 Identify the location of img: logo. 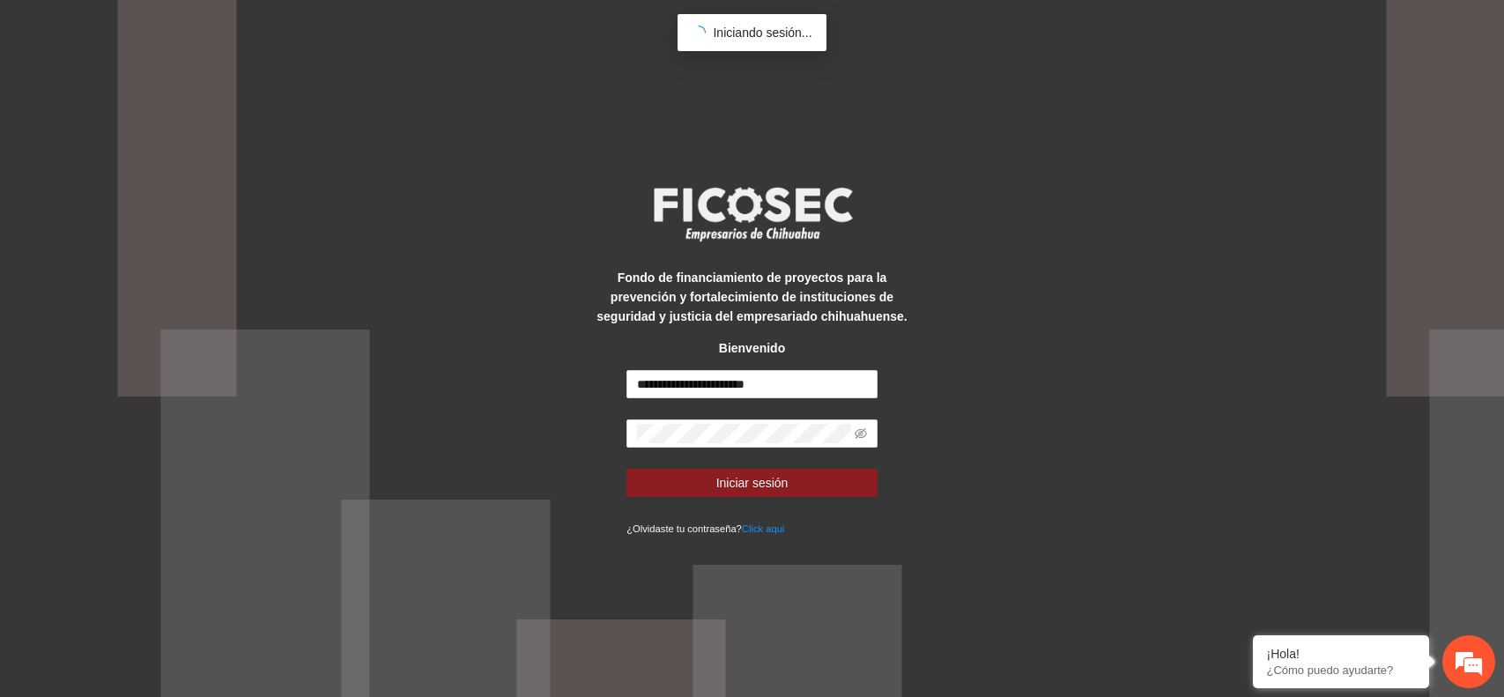
(753, 214).